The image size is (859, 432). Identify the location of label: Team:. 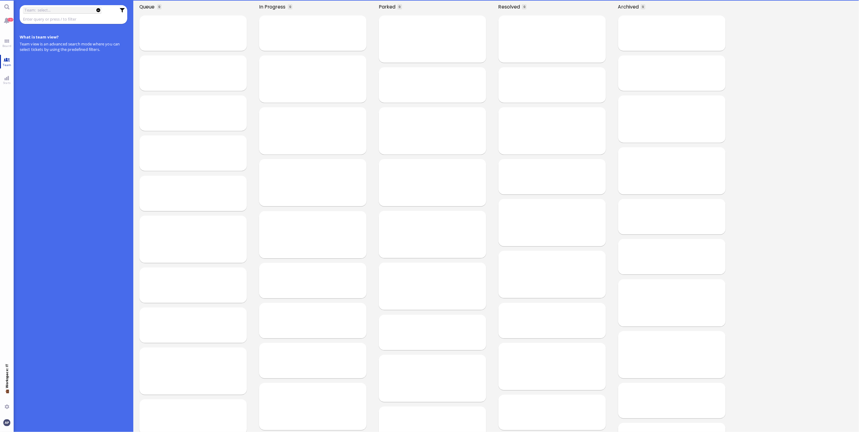
(30, 10).